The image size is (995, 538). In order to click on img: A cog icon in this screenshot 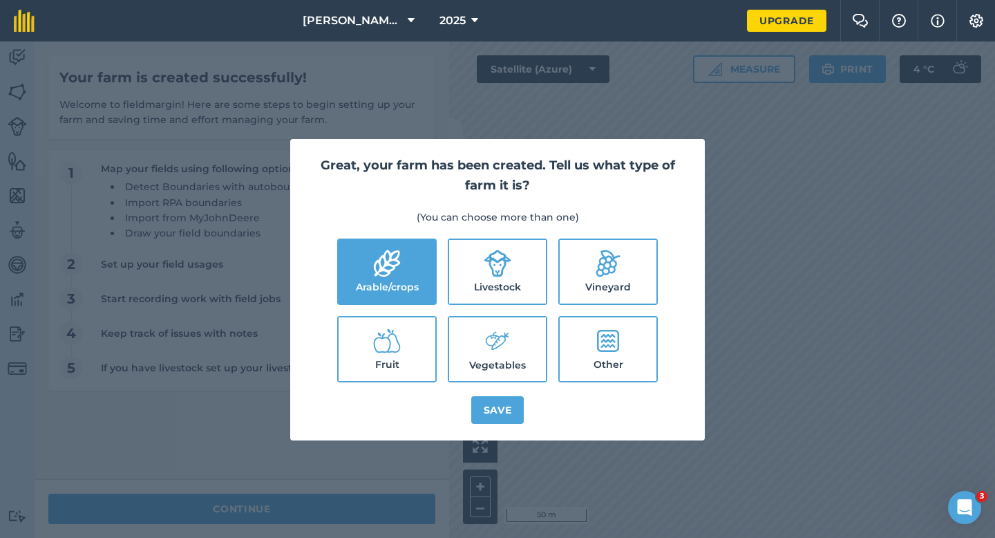, I will do `click(977, 21)`.